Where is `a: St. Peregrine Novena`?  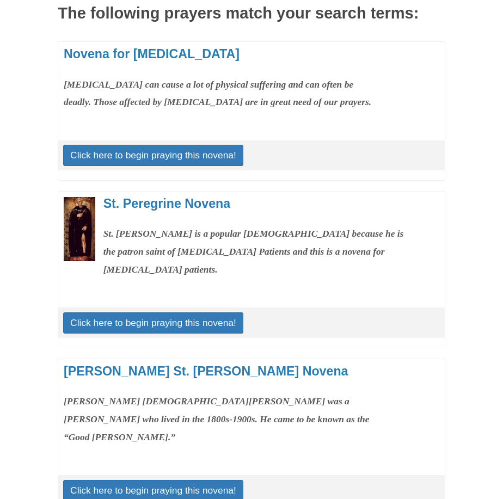
a: St. Peregrine Novena is located at coordinates (167, 204).